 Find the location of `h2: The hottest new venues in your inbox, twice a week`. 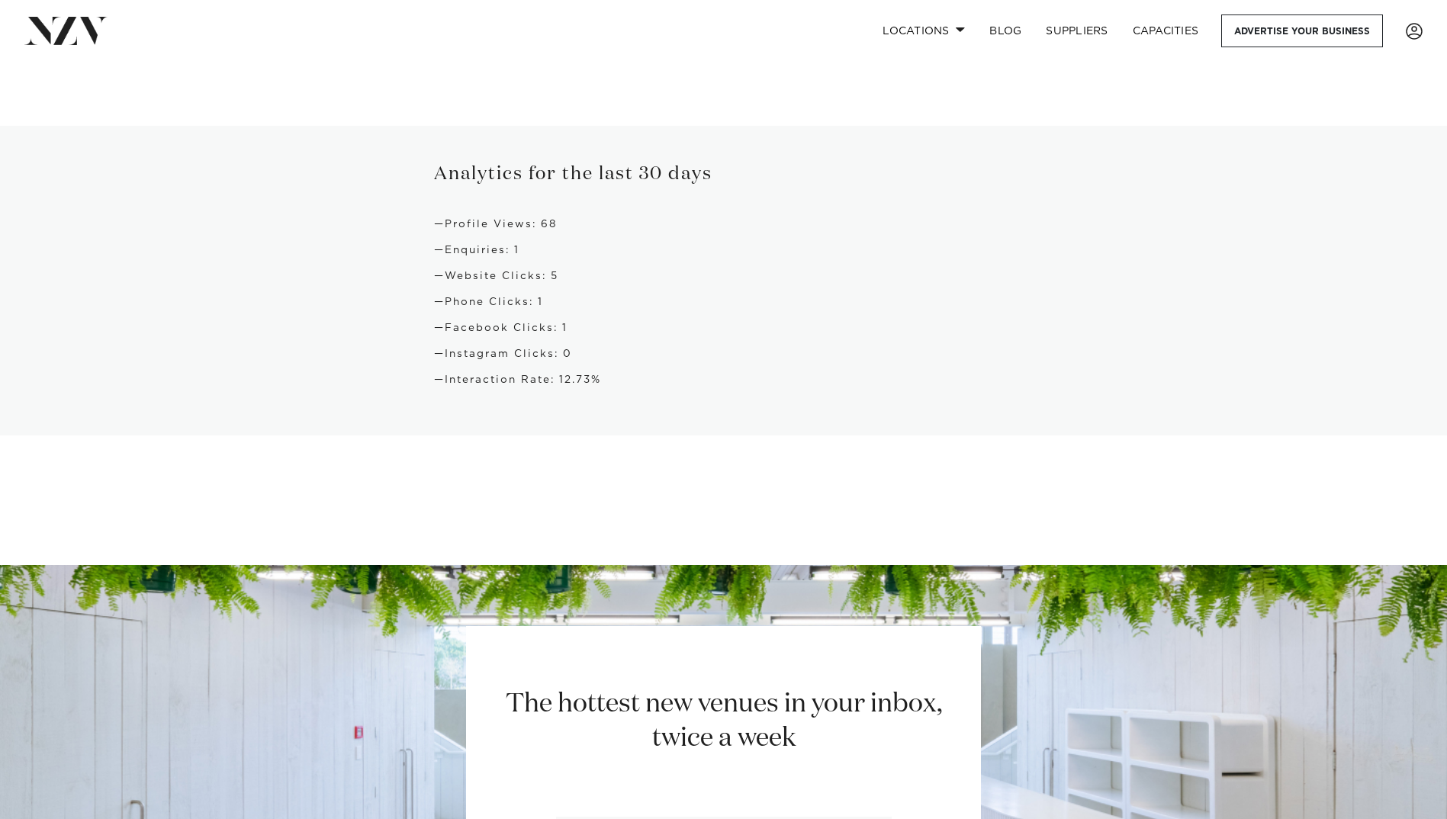

h2: The hottest new venues in your inbox, twice a week is located at coordinates (723, 722).